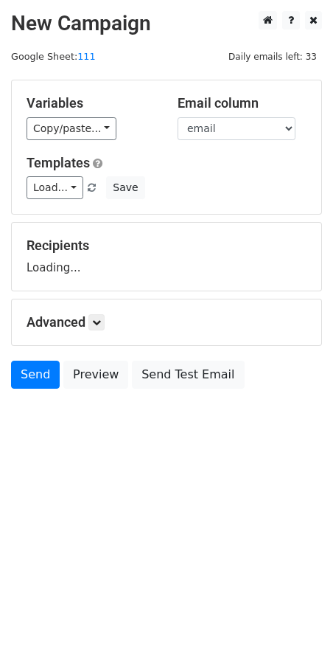 The height and width of the screenshot is (655, 333). I want to click on small: Google Sheet:, so click(53, 56).